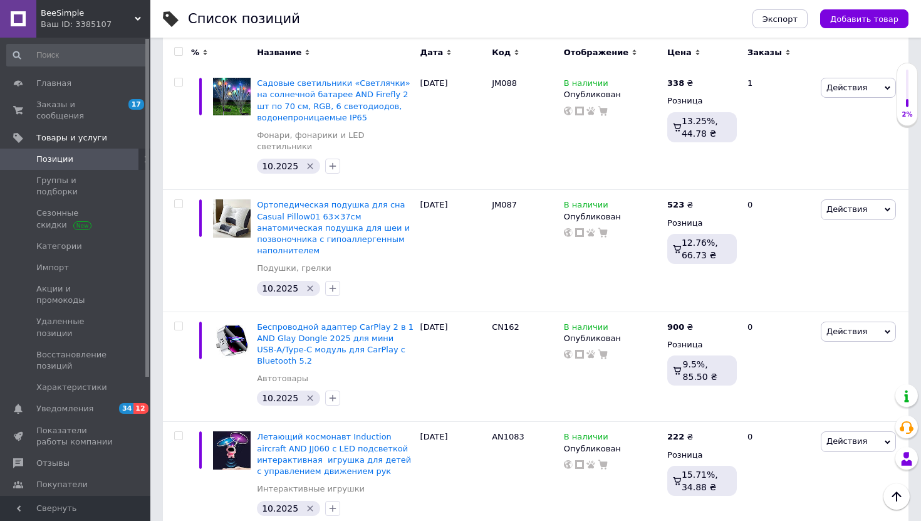  What do you see at coordinates (675, 204) in the screenshot?
I see `b: 523` at bounding box center [675, 204].